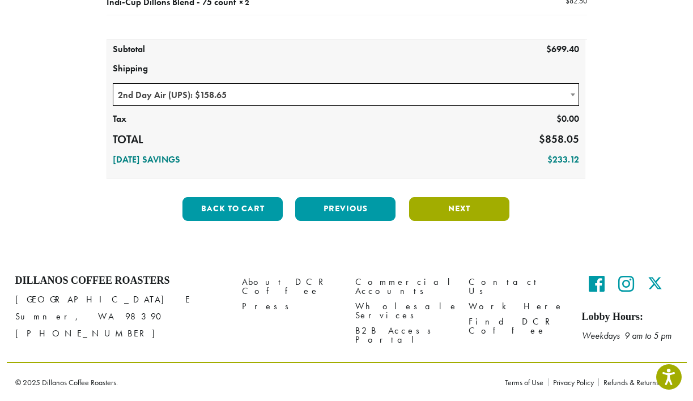 The height and width of the screenshot is (401, 693). Describe the element at coordinates (517, 287) in the screenshot. I see `a: Contact Us` at that location.